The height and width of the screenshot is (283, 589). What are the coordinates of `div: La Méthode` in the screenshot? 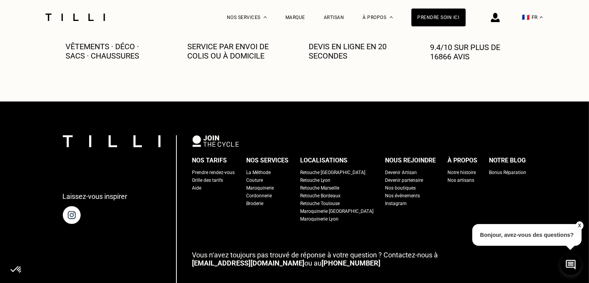 It's located at (259, 173).